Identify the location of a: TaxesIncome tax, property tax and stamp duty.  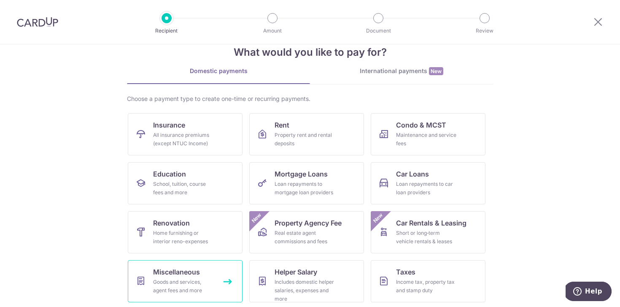
(428, 281).